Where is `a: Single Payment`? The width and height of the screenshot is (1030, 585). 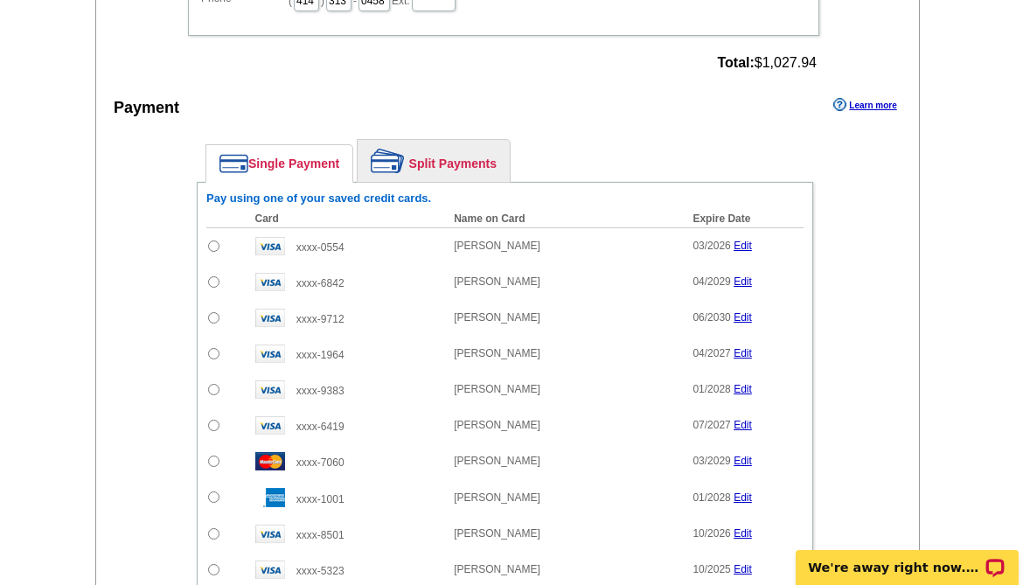 a: Single Payment is located at coordinates (279, 163).